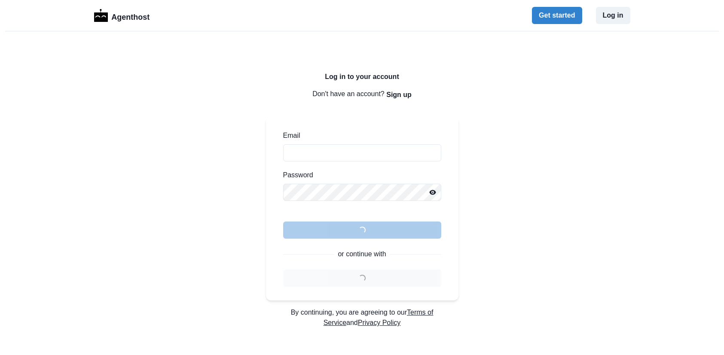  What do you see at coordinates (379, 322) in the screenshot?
I see `a: Privacy Policy` at bounding box center [379, 322].